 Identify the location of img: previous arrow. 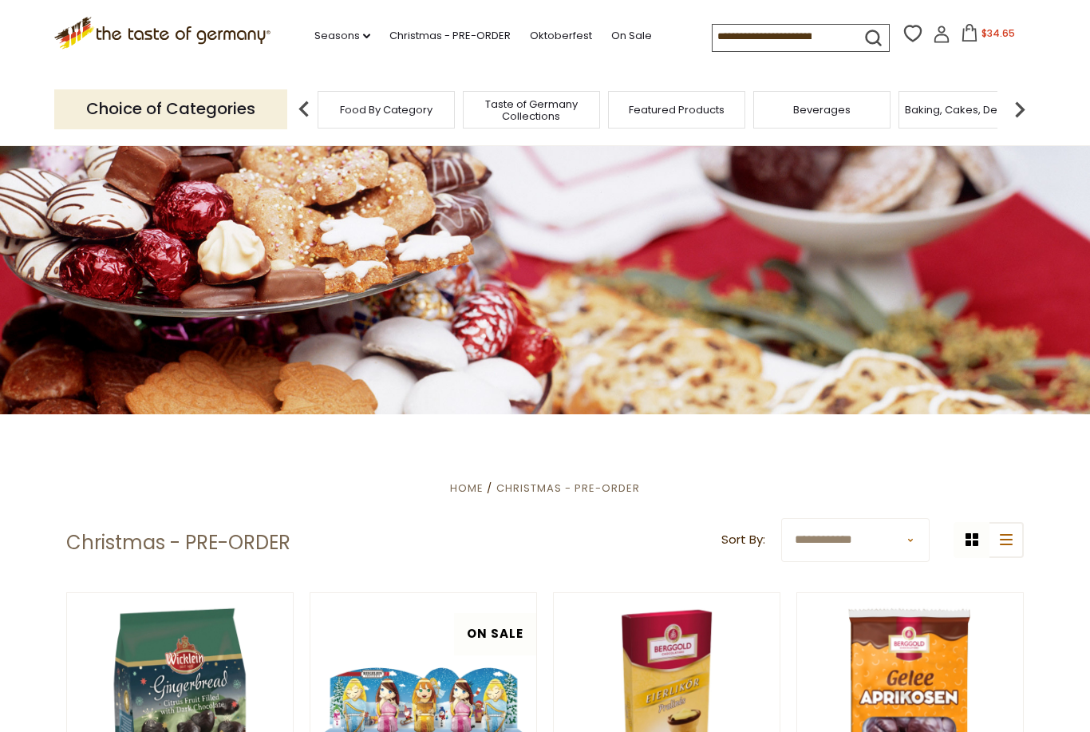
(304, 109).